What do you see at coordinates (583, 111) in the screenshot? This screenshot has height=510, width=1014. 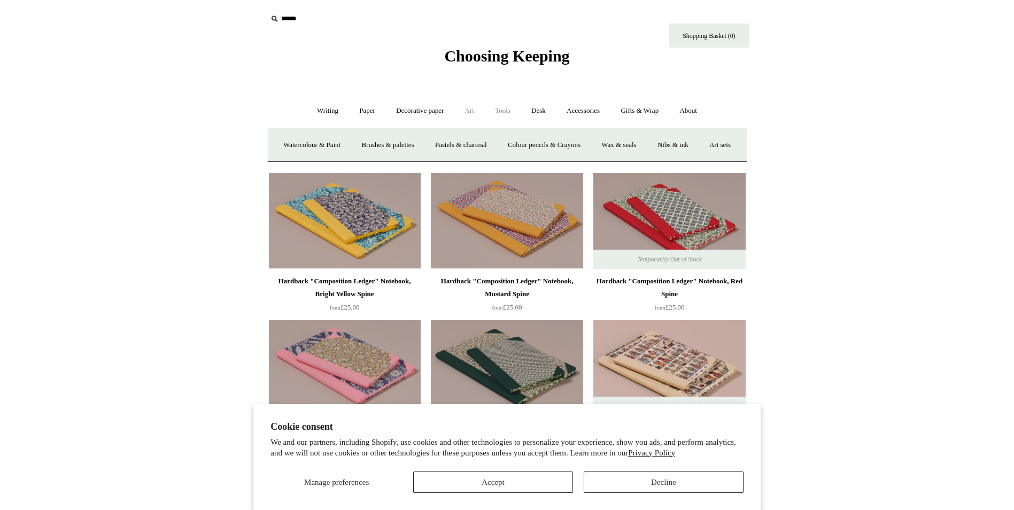 I see `a: Accessories` at bounding box center [583, 111].